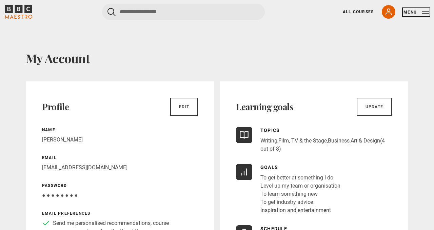 This screenshot has width=434, height=230. What do you see at coordinates (326, 130) in the screenshot?
I see `p: Topics` at bounding box center [326, 130].